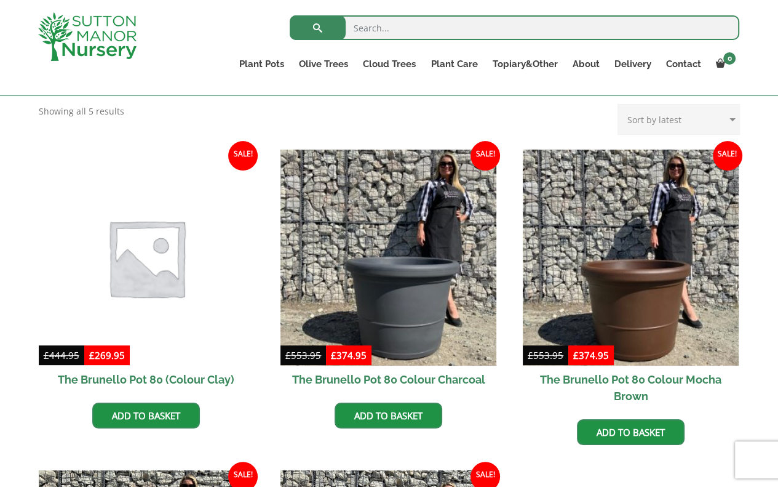  What do you see at coordinates (388, 271) in the screenshot?
I see `a: Sale! The Brunello Pot 80 Colour Charcoal` at bounding box center [388, 271].